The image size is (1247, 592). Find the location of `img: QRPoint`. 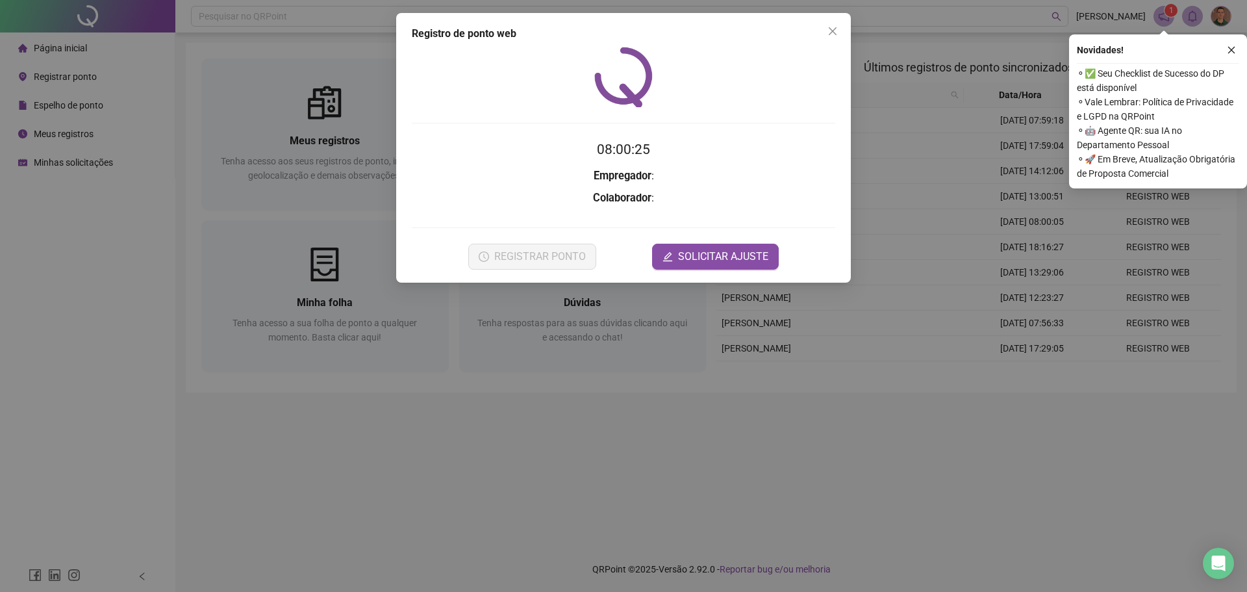

img: QRPoint is located at coordinates (623, 77).